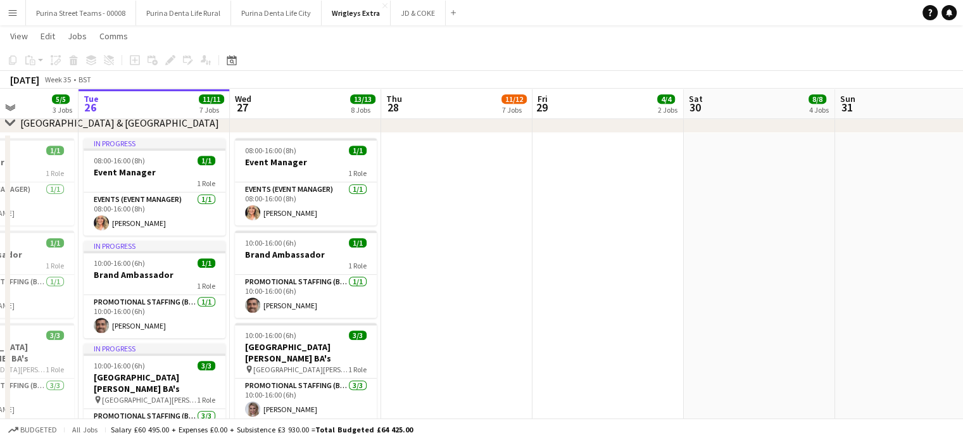  Describe the element at coordinates (184, 13) in the screenshot. I see `button: Purina Denta Life Rural` at that location.